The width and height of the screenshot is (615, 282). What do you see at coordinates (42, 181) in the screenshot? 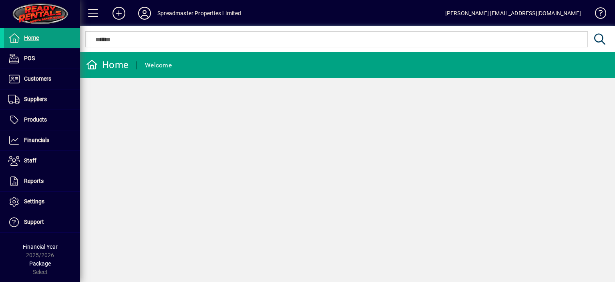
I see `a: Reports` at bounding box center [42, 181].